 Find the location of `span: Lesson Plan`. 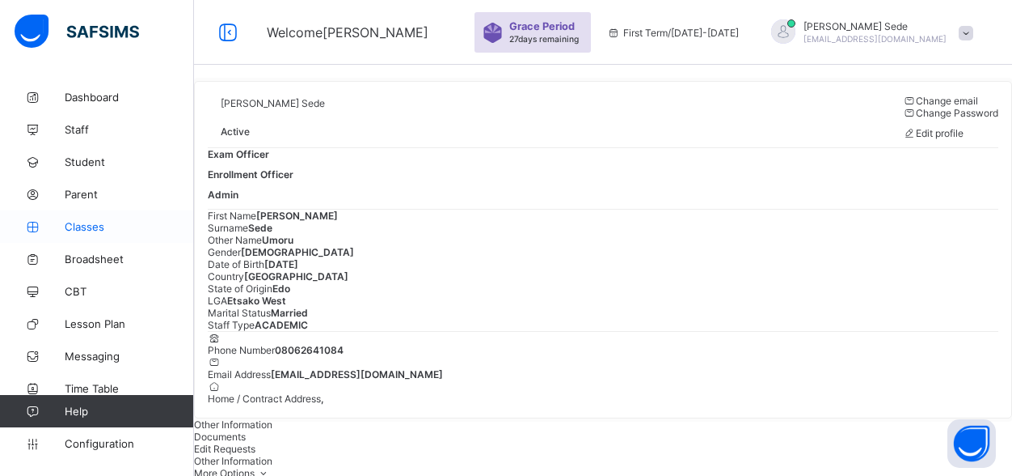

span: Lesson Plan is located at coordinates (129, 323).